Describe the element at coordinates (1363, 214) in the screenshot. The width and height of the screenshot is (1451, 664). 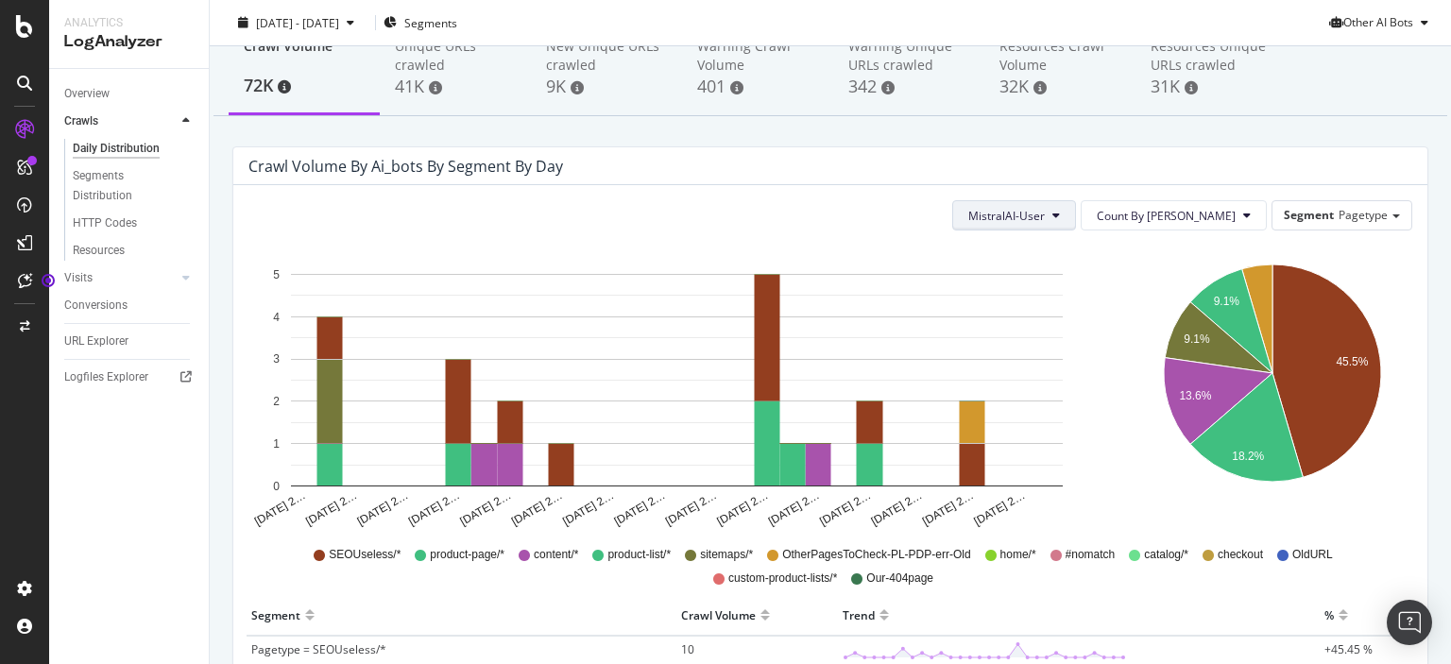
I see `span: Pagetype` at that location.